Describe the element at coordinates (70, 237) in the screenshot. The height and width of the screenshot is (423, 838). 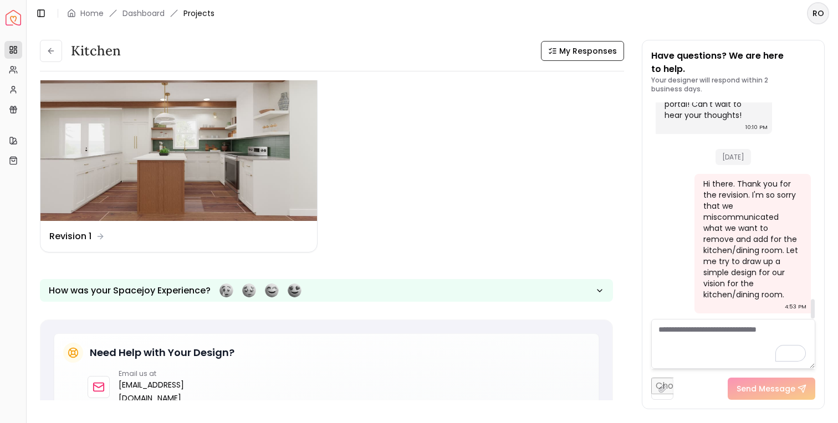
I see `dd: Revision 1` at that location.